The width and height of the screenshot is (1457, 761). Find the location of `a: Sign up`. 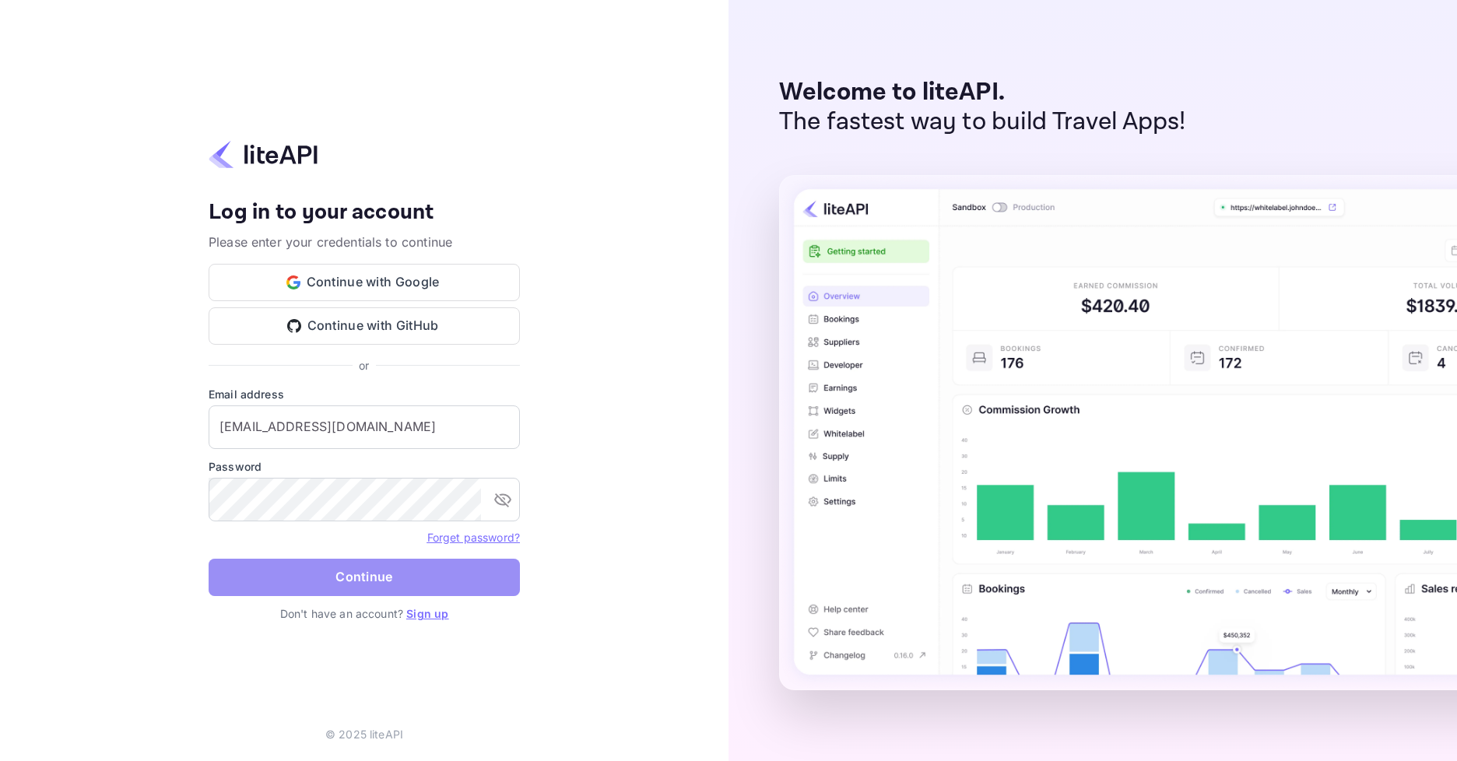

a: Sign up is located at coordinates (427, 613).